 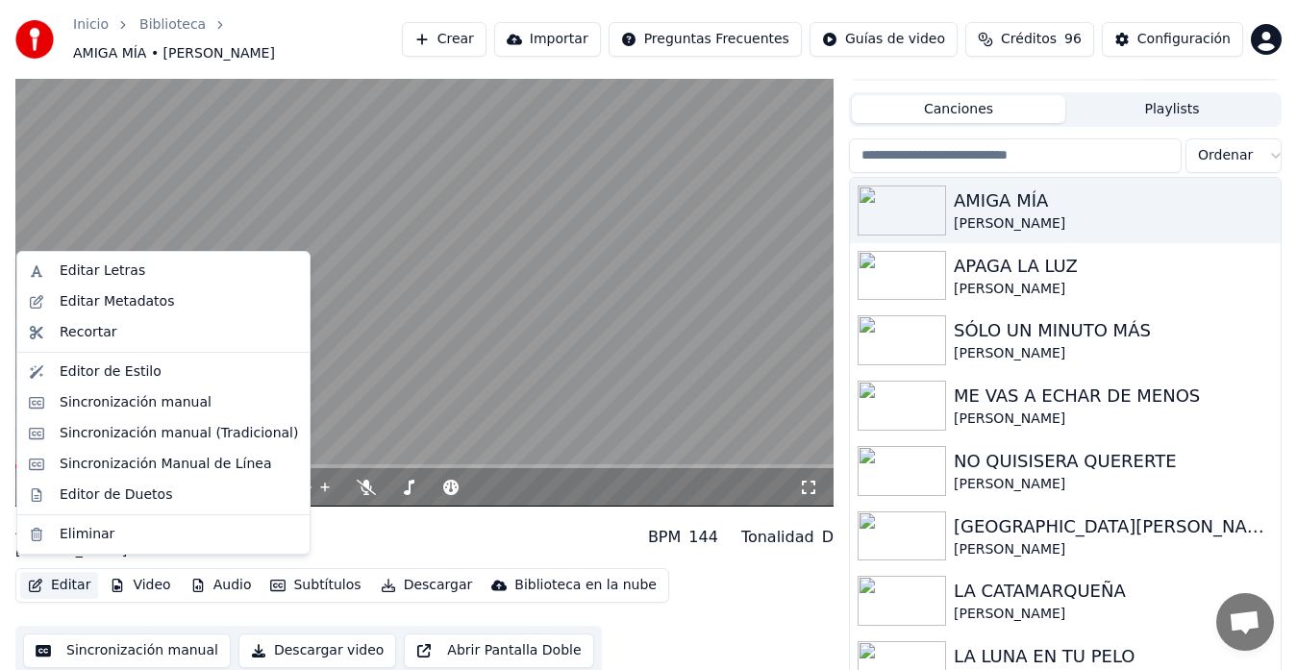 What do you see at coordinates (959, 109) in the screenshot?
I see `button: Canciones` at bounding box center [959, 109].